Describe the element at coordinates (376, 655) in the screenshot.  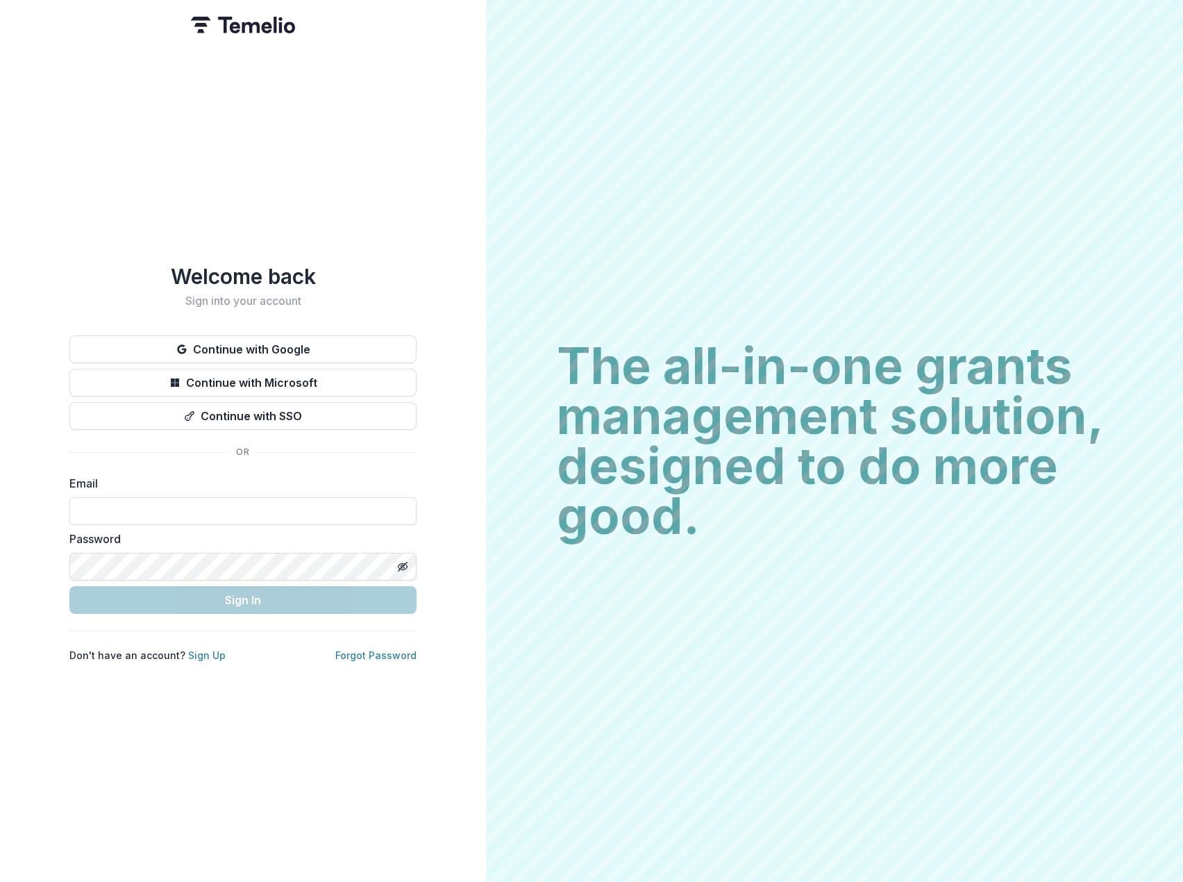
I see `a: Forgot Password` at that location.